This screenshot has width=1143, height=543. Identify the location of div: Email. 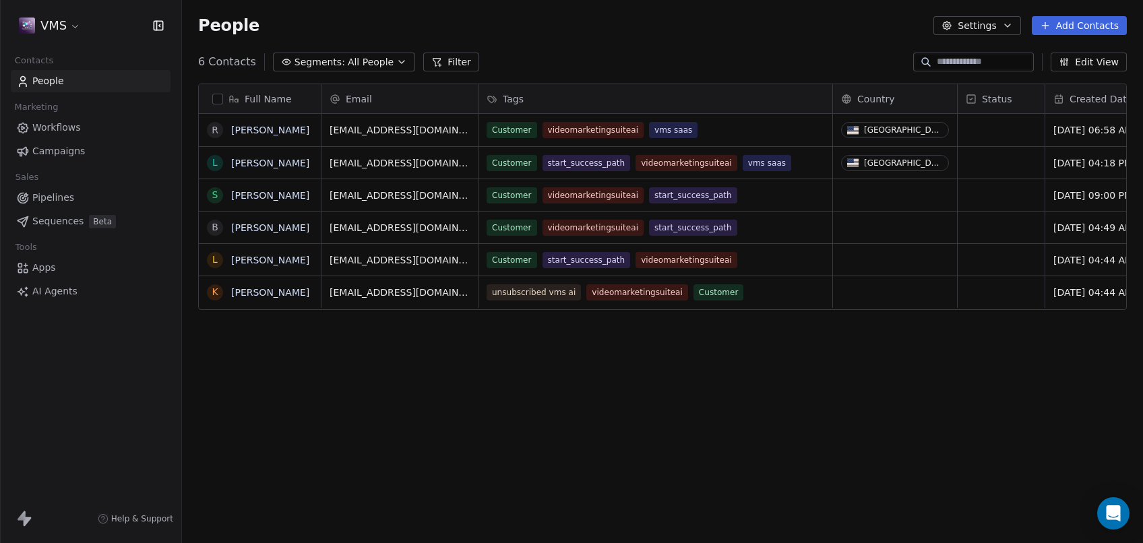
(400, 98).